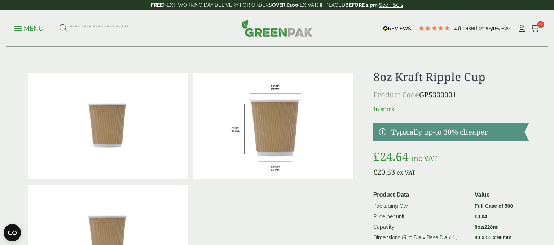 The image size is (554, 245). Describe the element at coordinates (541, 25) in the screenshot. I see `span: 0` at that location.